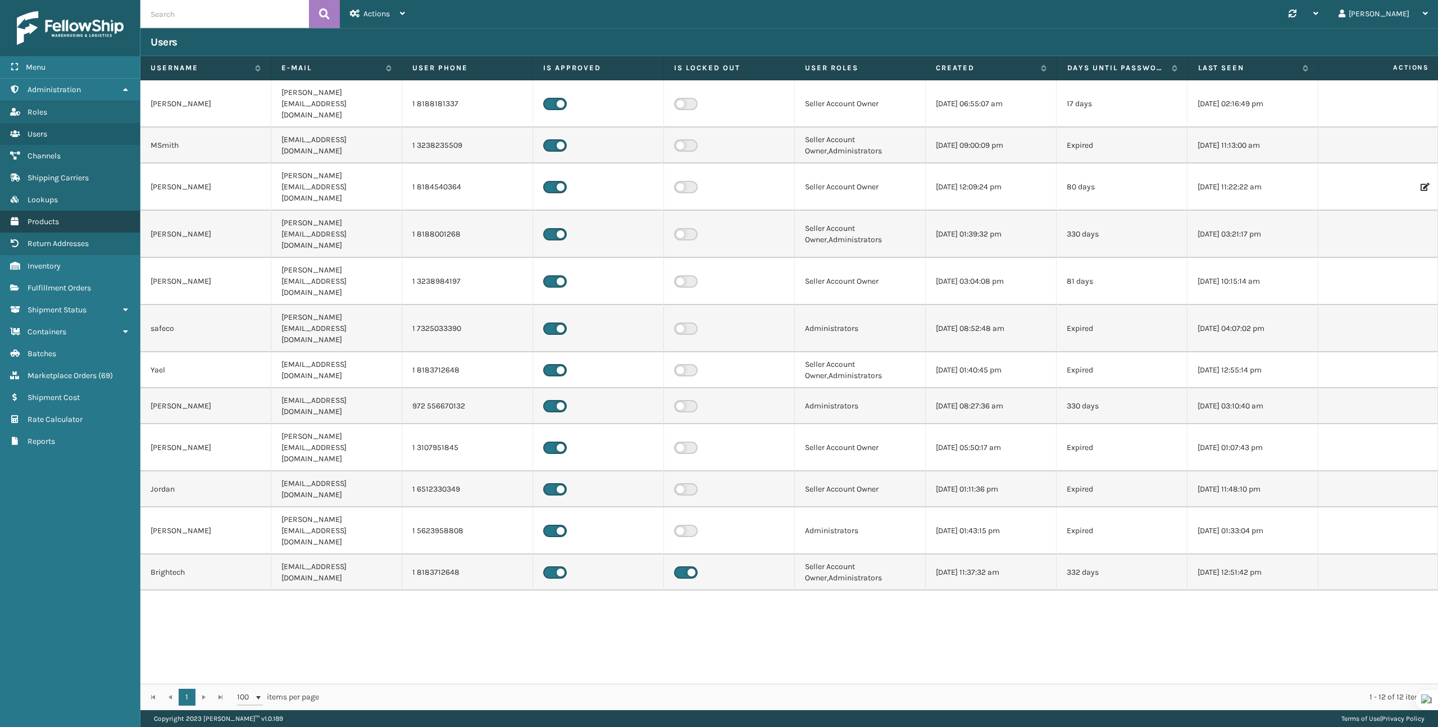 The width and height of the screenshot is (1438, 727). I want to click on td: MSmith, so click(206, 146).